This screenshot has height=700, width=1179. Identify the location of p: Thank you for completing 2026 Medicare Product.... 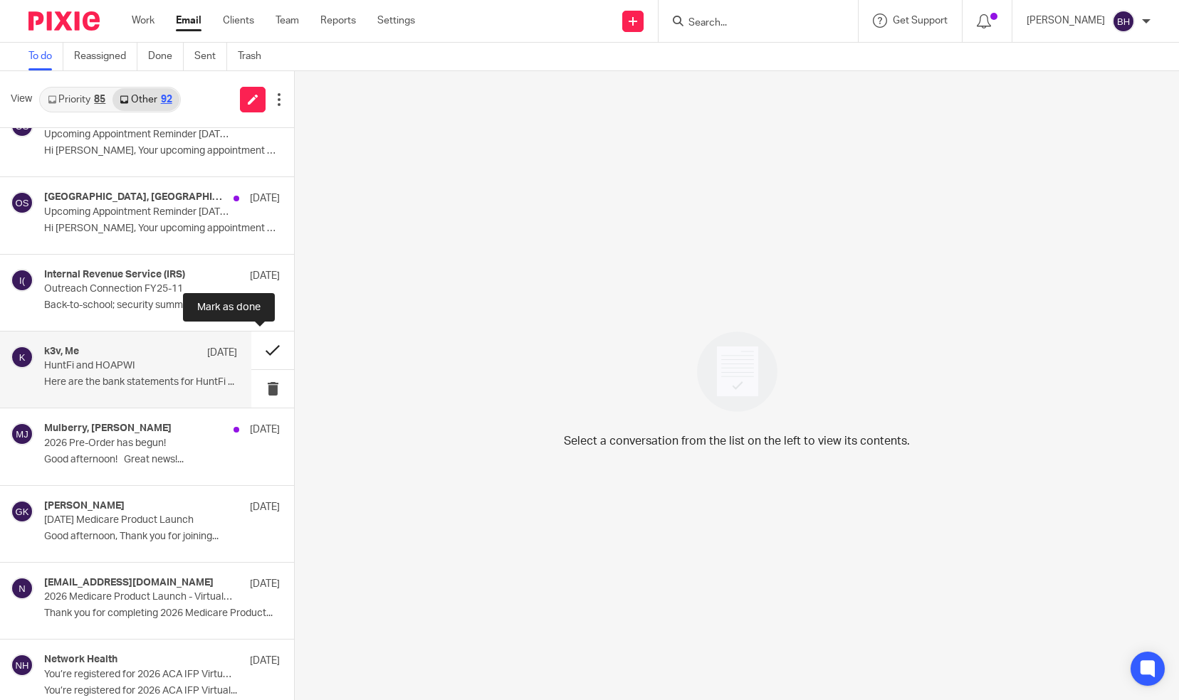
(162, 613).